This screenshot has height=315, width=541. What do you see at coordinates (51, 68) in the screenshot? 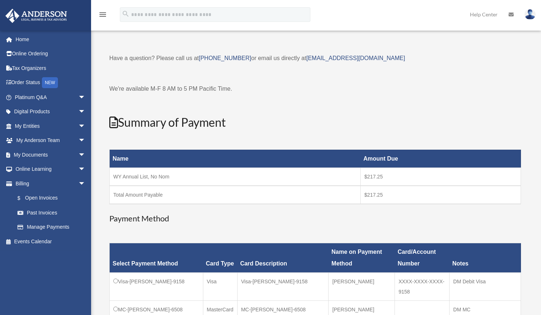
I see `a: Tax Organizers` at bounding box center [51, 68].